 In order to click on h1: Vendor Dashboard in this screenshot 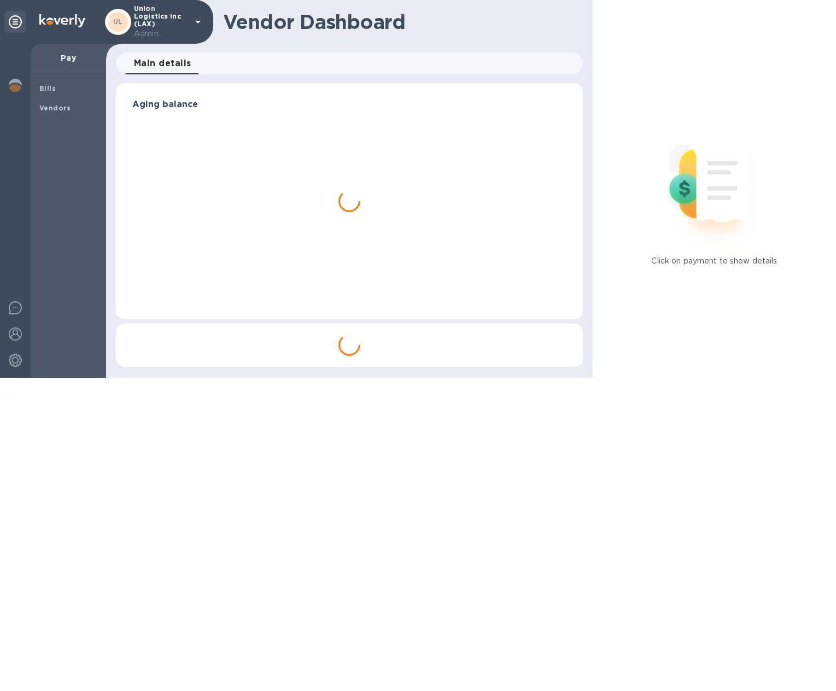, I will do `click(399, 22)`.